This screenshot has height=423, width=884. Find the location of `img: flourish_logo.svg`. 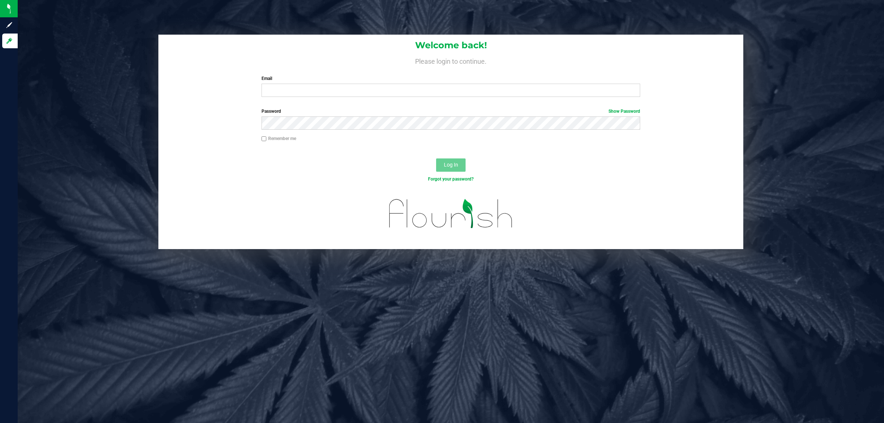

img: flourish_logo.svg is located at coordinates (451, 214).